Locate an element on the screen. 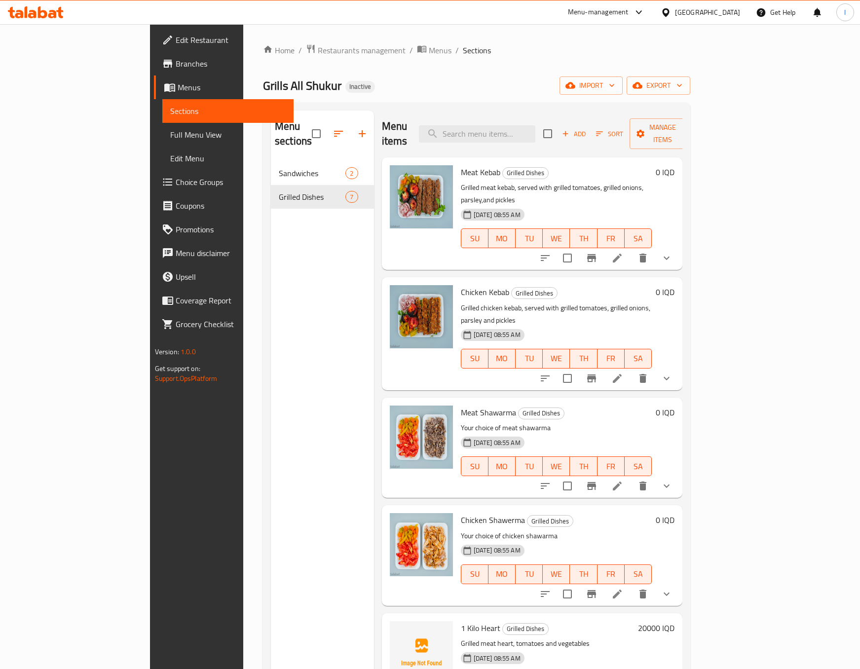 Image resolution: width=860 pixels, height=669 pixels. a: Choice Groups is located at coordinates (223, 182).